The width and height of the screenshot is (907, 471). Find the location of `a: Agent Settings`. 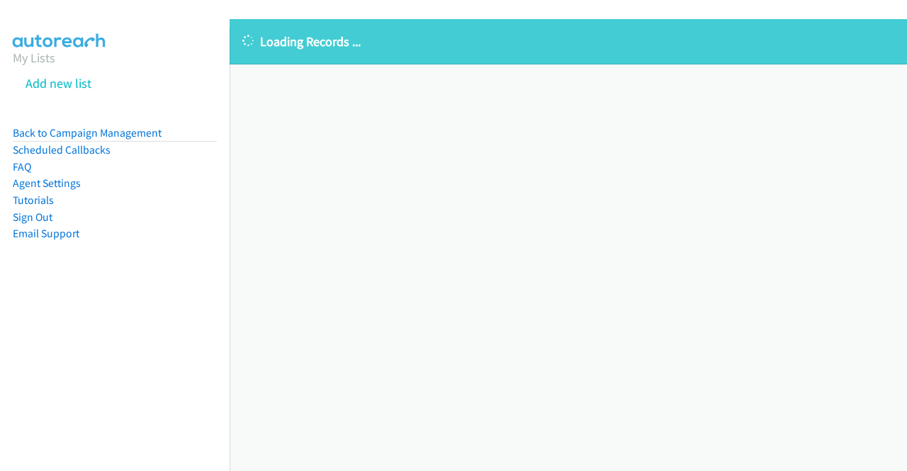

a: Agent Settings is located at coordinates (47, 183).